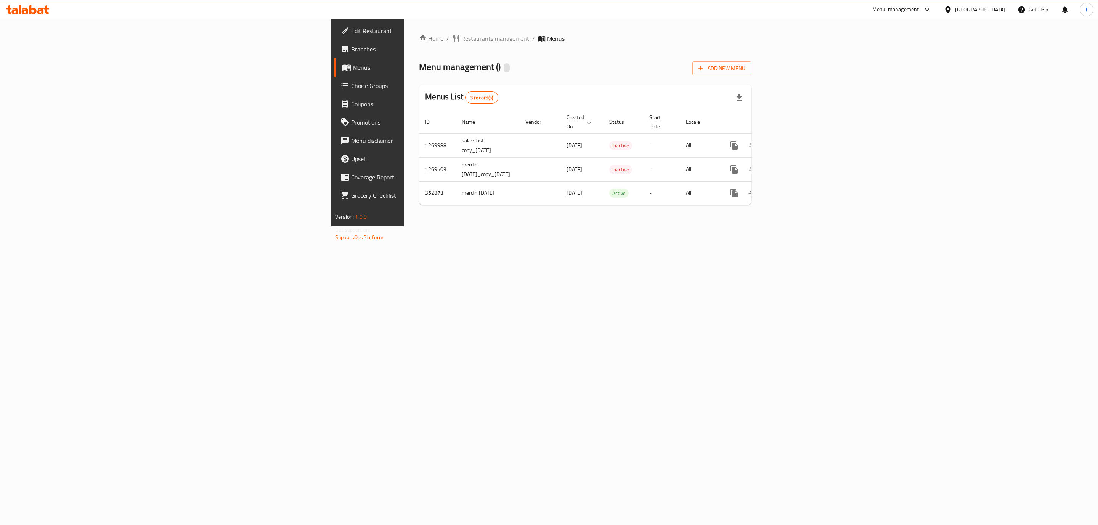  I want to click on a: Branches, so click(424, 49).